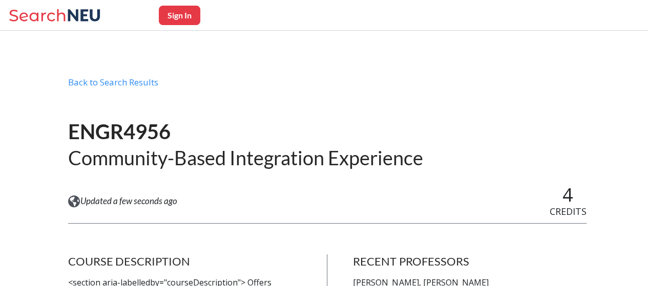 The width and height of the screenshot is (648, 286). What do you see at coordinates (179, 15) in the screenshot?
I see `button: Sign In` at bounding box center [179, 15].